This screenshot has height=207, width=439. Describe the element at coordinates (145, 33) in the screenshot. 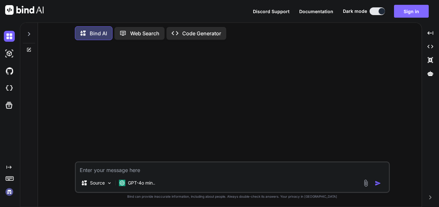

I see `p: Web Search` at that location.